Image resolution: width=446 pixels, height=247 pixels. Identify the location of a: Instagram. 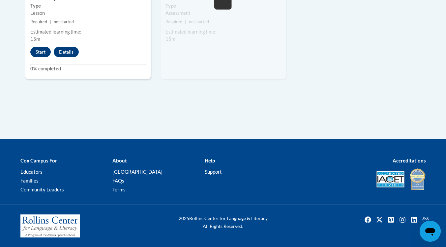
(402, 220).